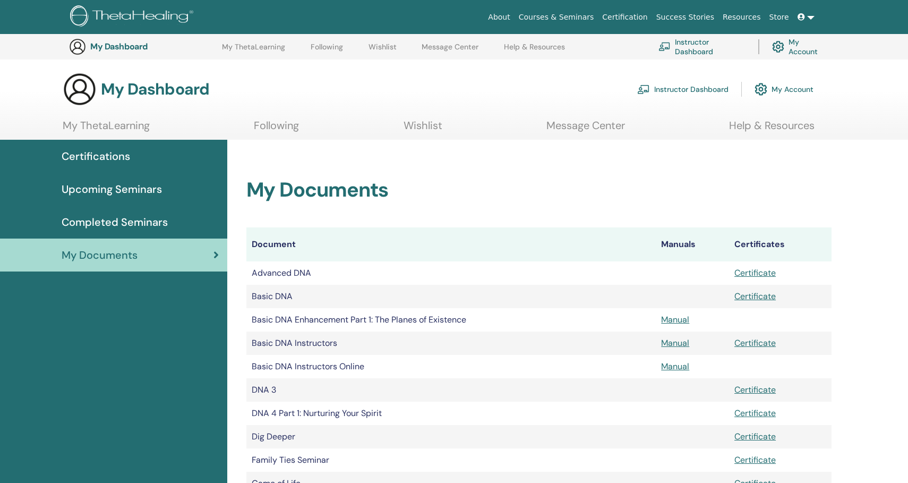  What do you see at coordinates (451, 320) in the screenshot?
I see `td: Basic DNA Enhancement Part 1: The Planes of Existence` at bounding box center [451, 320].